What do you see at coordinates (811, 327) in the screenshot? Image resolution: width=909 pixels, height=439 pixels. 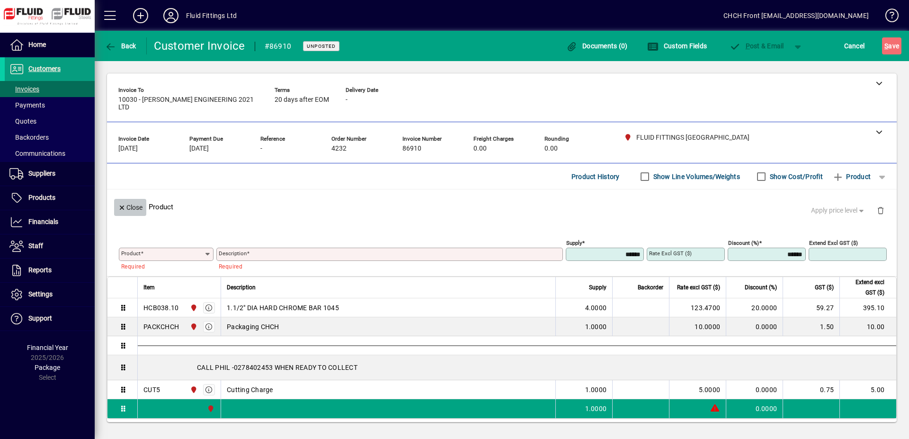 I see `td: 1.50` at bounding box center [811, 327].